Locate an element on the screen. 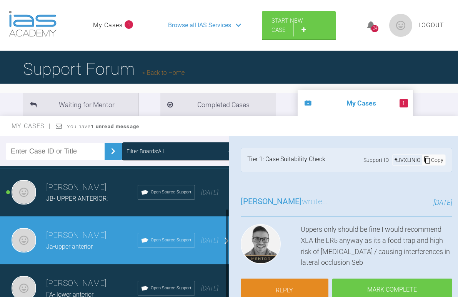 This screenshot has height=297, width=458. li: Waiting for Mentor is located at coordinates (81, 105).